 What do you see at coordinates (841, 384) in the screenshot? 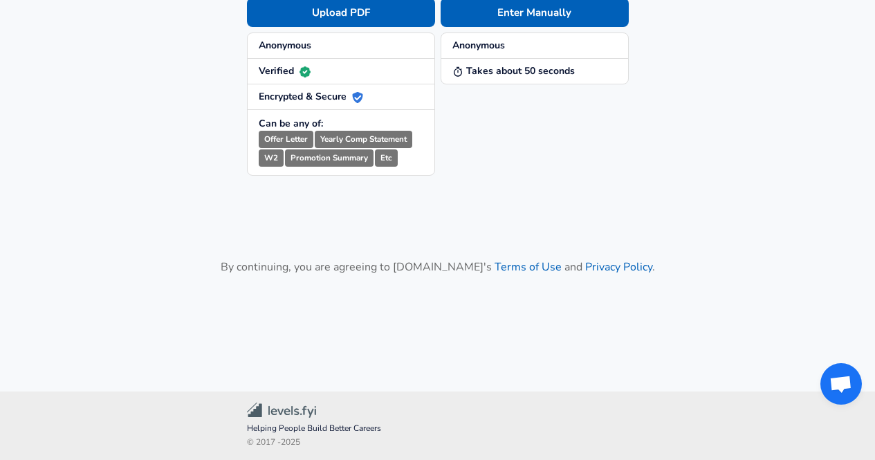
I see `div: Open chat` at bounding box center [841, 384].